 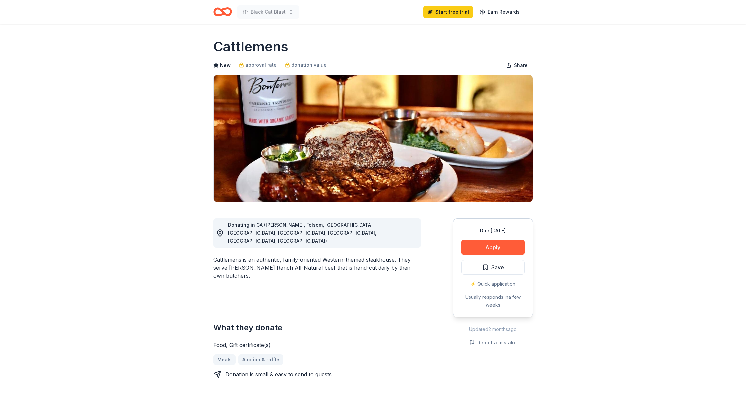 I want to click on a: donation value, so click(x=306, y=65).